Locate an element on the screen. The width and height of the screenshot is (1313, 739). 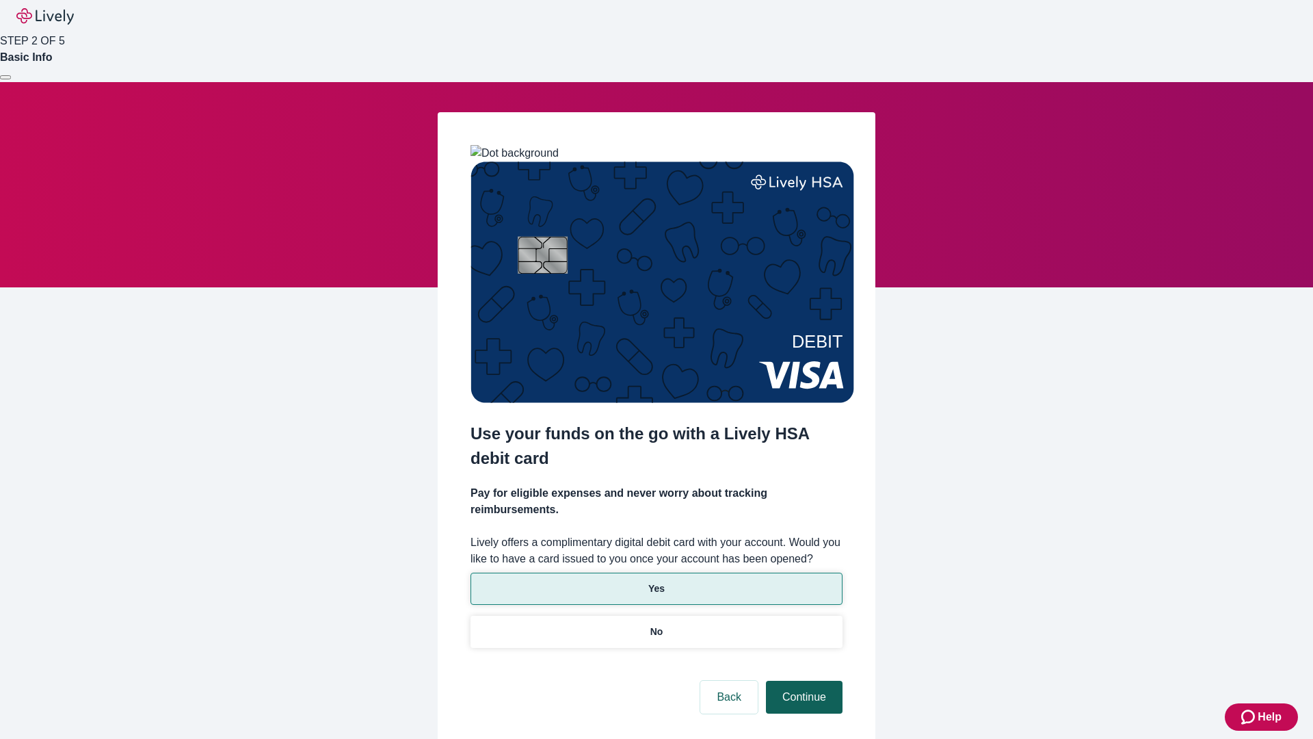
p: No is located at coordinates (657, 631).